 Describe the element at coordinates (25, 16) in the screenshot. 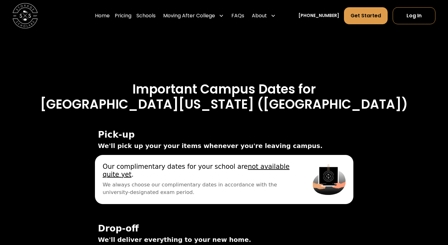

I see `img: Storage Scholars main logo` at that location.